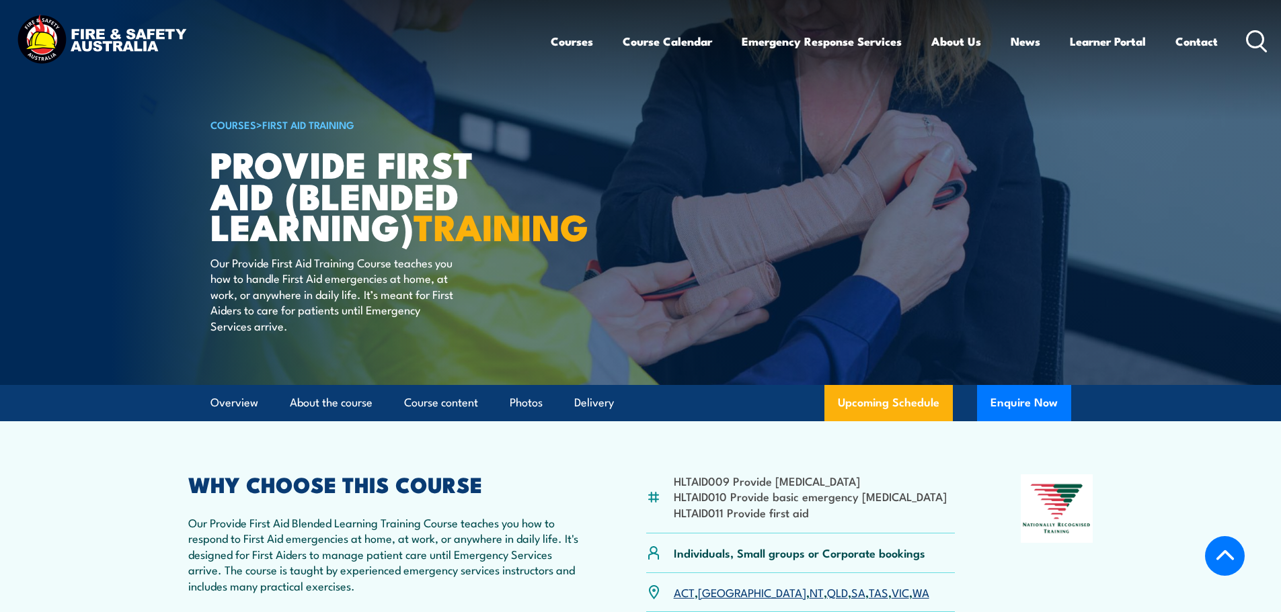 The image size is (1281, 612). I want to click on a: Courses, so click(571, 41).